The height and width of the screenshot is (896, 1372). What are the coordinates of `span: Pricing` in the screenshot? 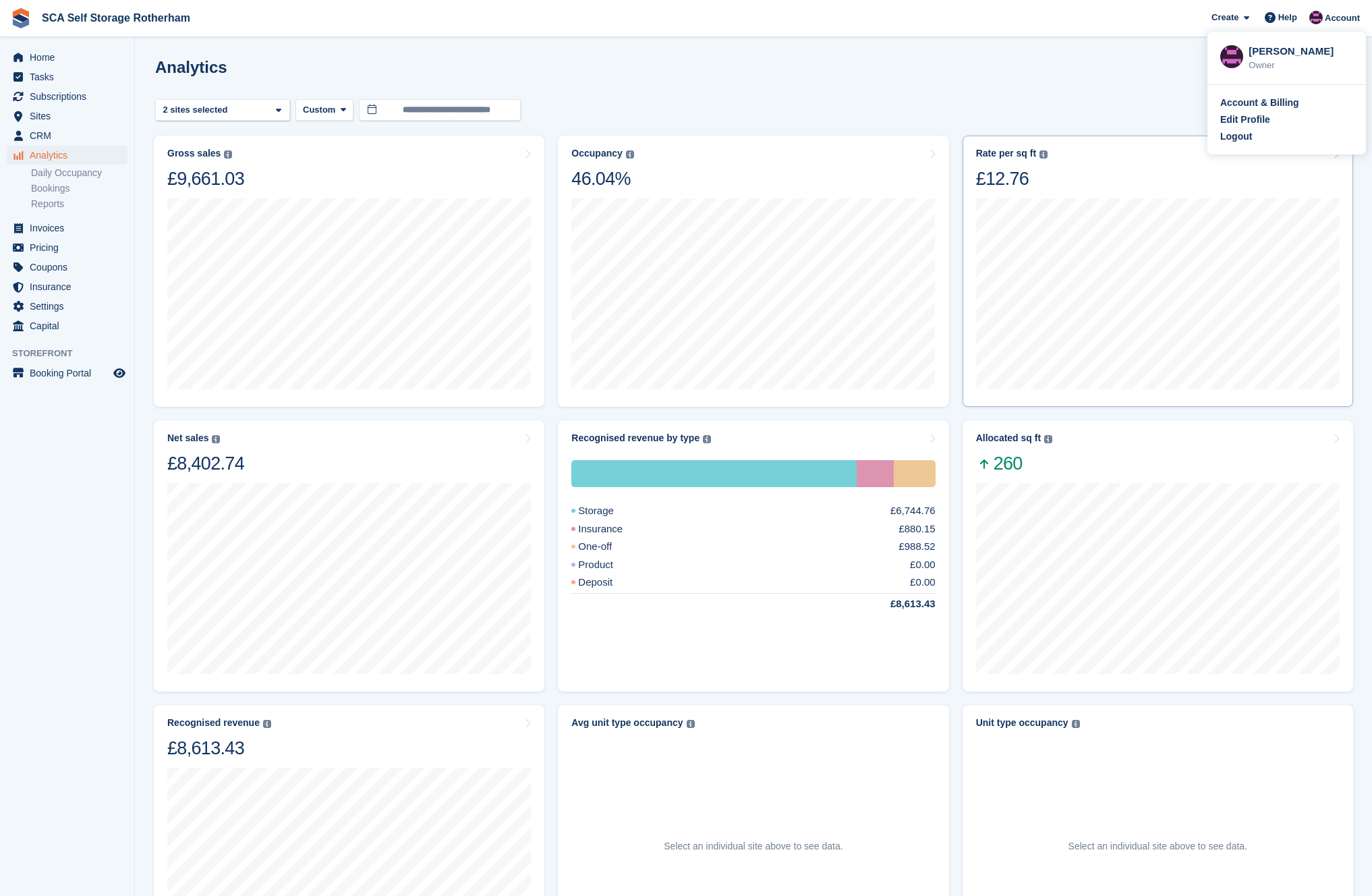 It's located at (71, 248).